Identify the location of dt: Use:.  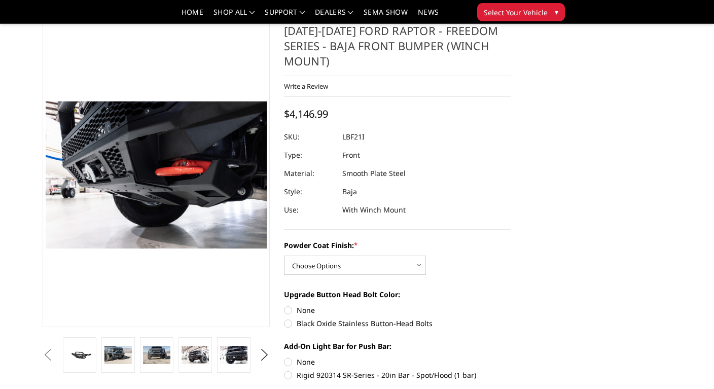
(309, 210).